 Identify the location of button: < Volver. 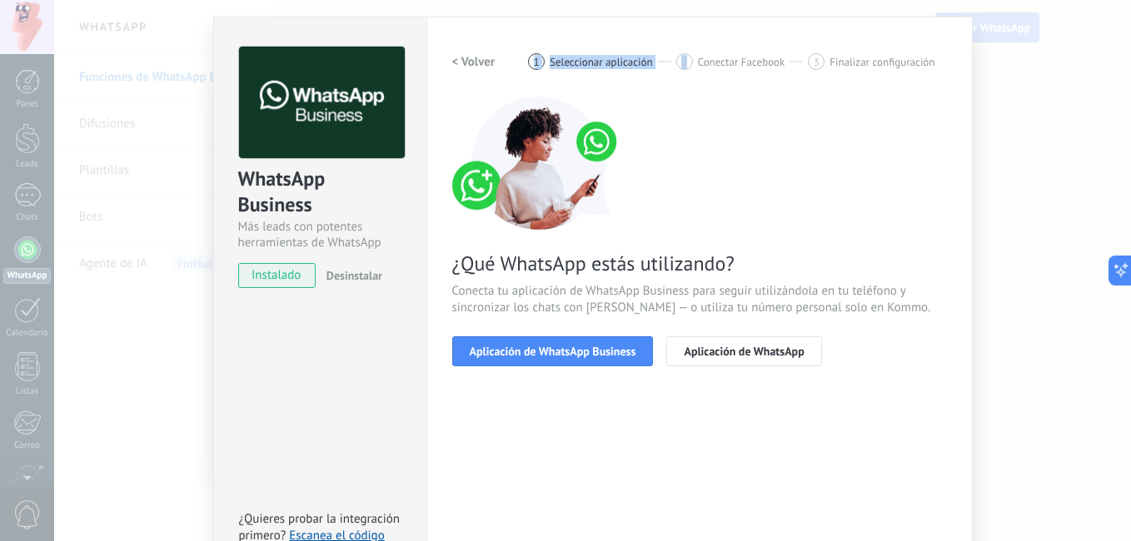
(474, 62).